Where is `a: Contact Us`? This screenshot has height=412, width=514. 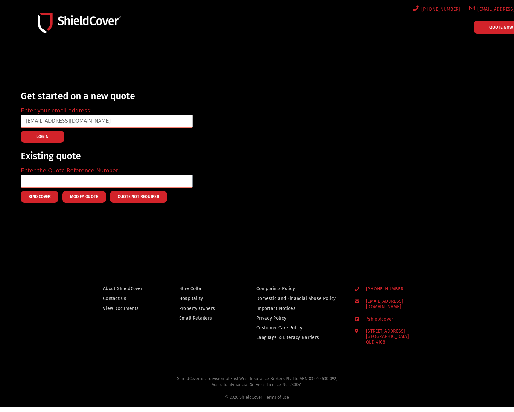
a: Contact Us is located at coordinates (127, 298).